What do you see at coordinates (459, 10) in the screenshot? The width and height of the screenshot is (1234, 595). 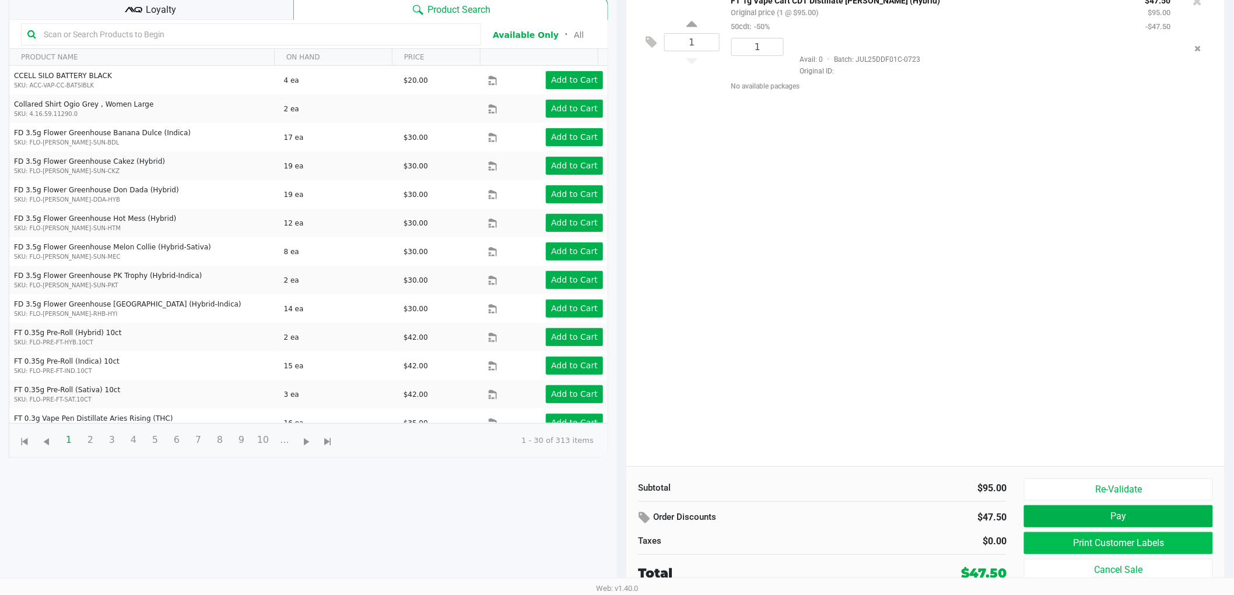 I see `span: Product Search` at bounding box center [459, 10].